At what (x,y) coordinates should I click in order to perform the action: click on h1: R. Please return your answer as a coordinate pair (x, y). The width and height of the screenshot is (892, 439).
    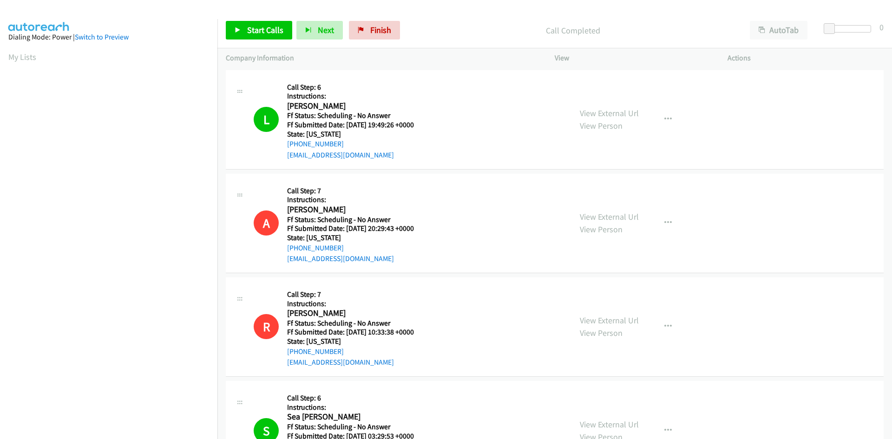
    Looking at the image, I should click on (266, 327).